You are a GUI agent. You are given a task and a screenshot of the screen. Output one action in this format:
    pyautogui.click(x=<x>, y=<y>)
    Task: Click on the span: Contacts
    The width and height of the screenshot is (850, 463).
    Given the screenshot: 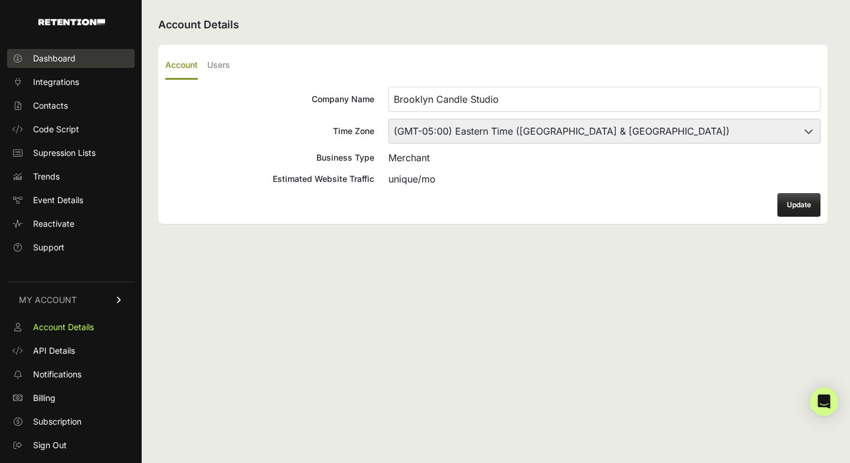 What is the action you would take?
    pyautogui.click(x=50, y=106)
    